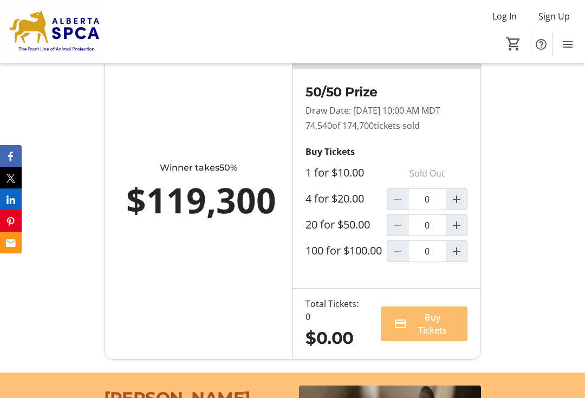 The width and height of the screenshot is (585, 398). What do you see at coordinates (504, 16) in the screenshot?
I see `span: Log In` at bounding box center [504, 16].